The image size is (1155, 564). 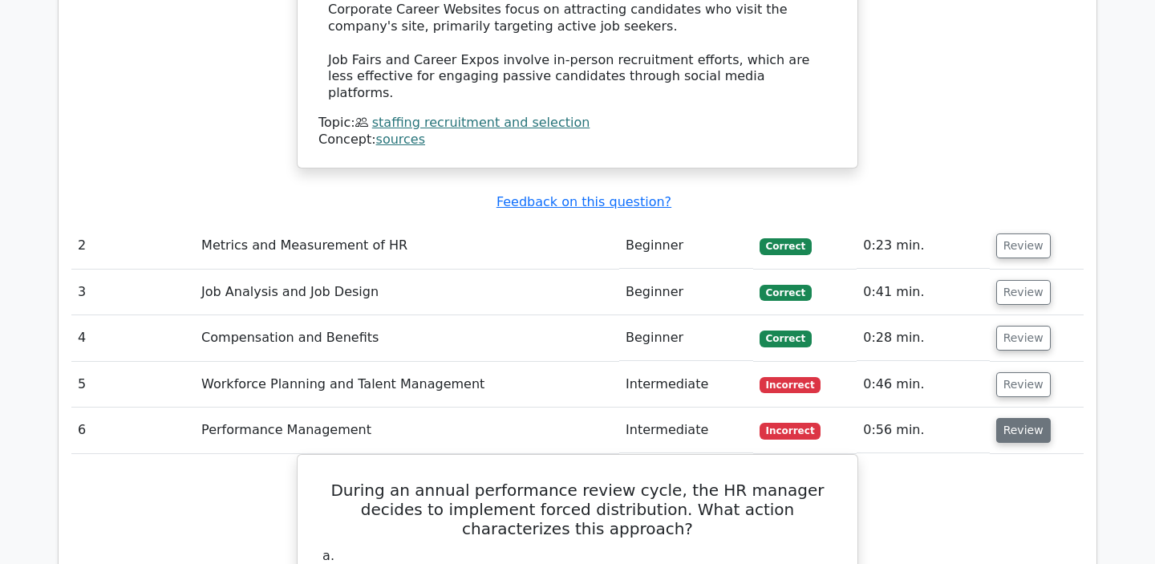 I want to click on td: 6, so click(x=133, y=430).